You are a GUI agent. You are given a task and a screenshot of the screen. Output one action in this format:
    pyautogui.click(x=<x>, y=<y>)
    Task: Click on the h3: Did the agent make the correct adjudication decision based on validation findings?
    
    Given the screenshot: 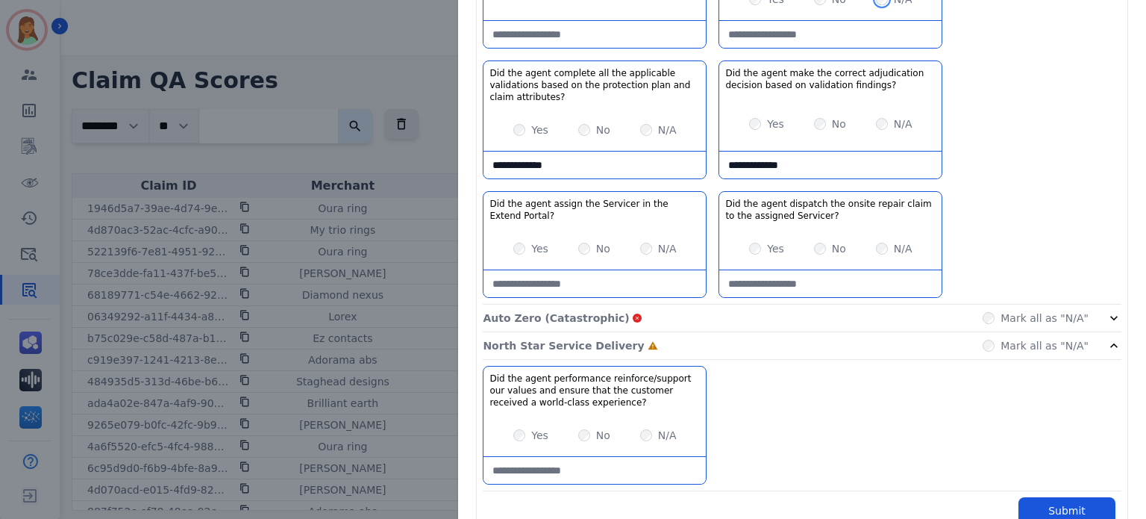 What is the action you would take?
    pyautogui.click(x=830, y=79)
    